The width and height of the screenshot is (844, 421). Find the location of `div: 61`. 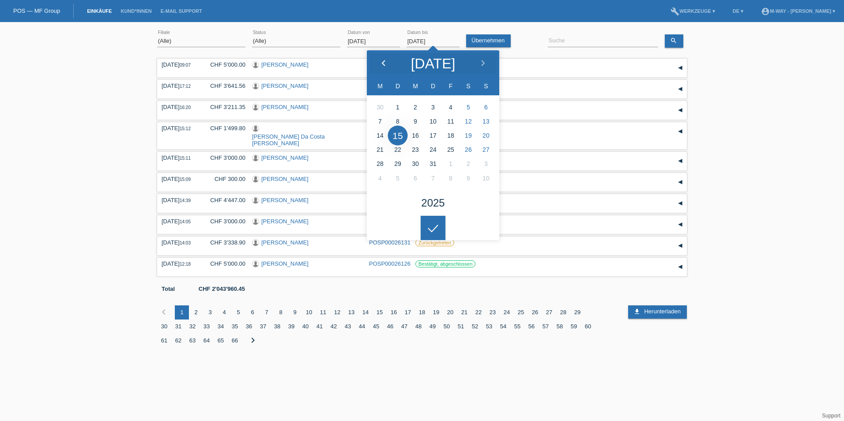

div: 61 is located at coordinates (164, 341).